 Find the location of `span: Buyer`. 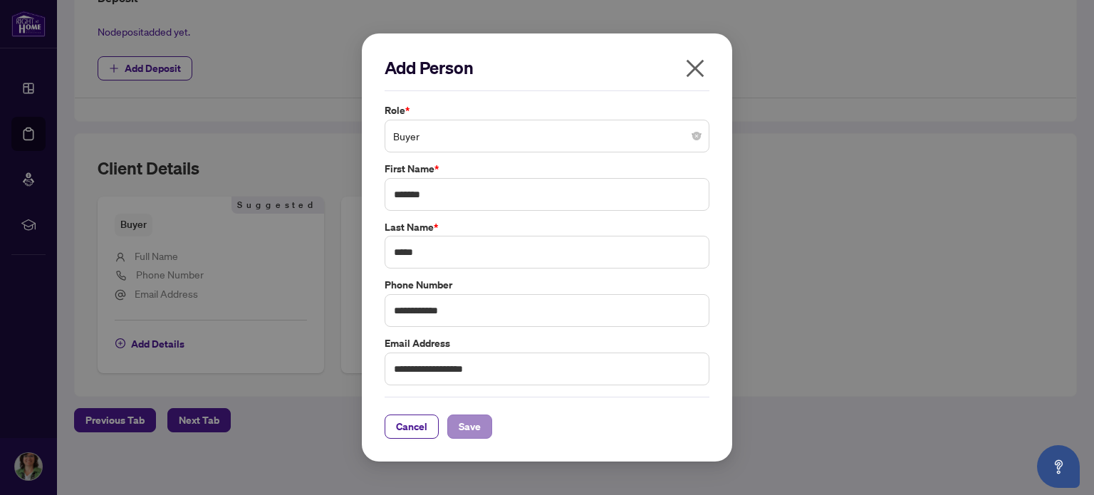

span: Buyer is located at coordinates (547, 136).